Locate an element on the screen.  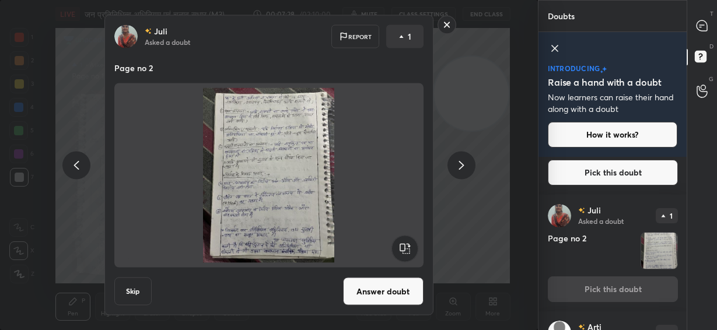
p: introducing is located at coordinates (574, 68).